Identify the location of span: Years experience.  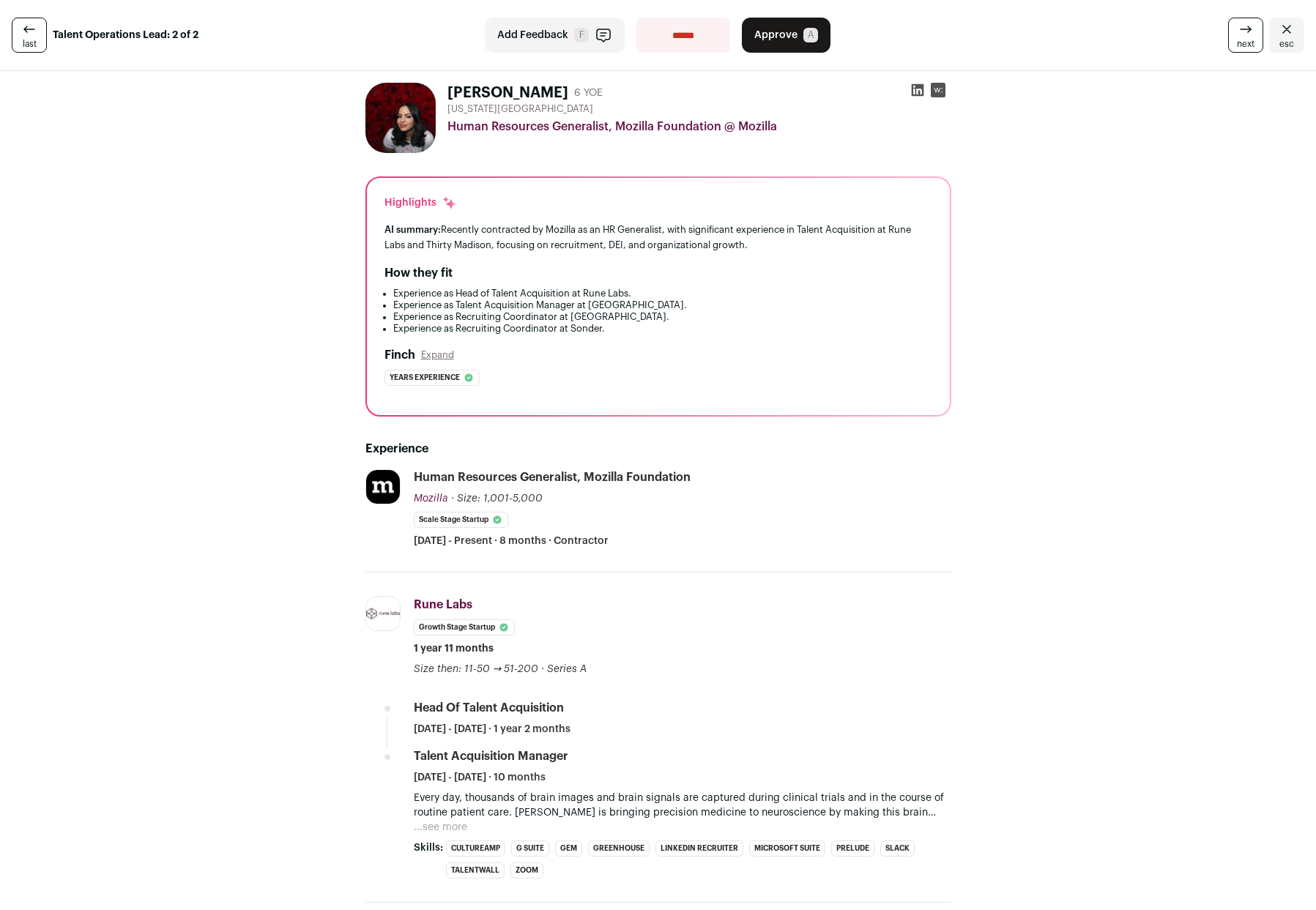
(424, 378).